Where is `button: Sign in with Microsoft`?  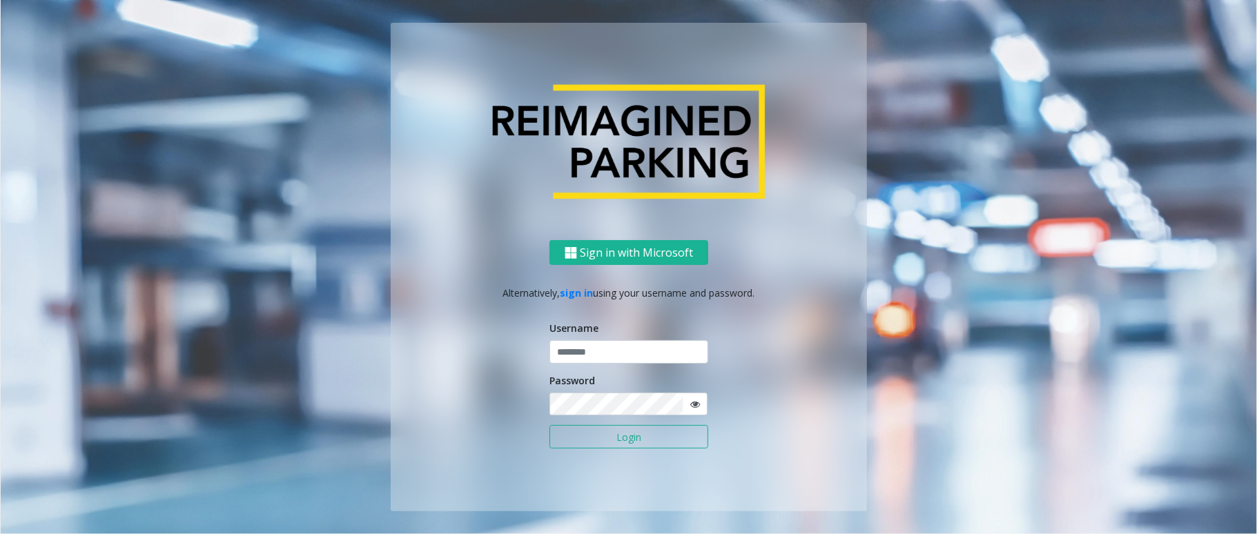 button: Sign in with Microsoft is located at coordinates (629, 253).